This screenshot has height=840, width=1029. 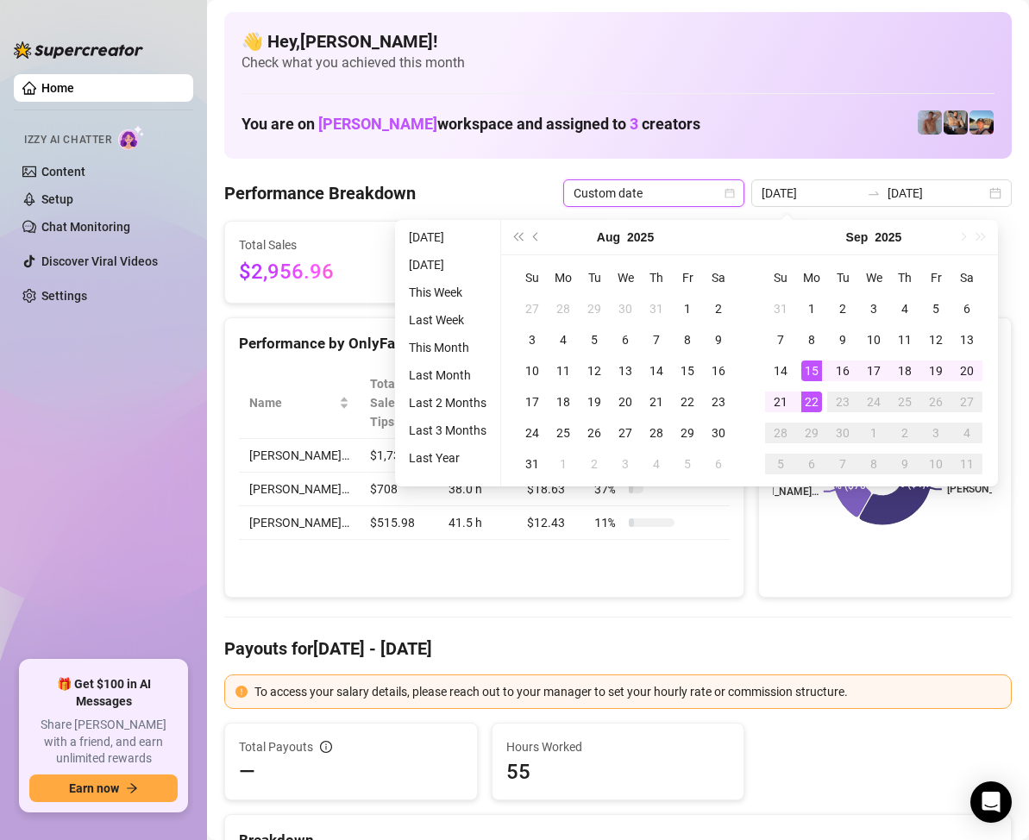 I want to click on td: 2025-09-04, so click(x=656, y=464).